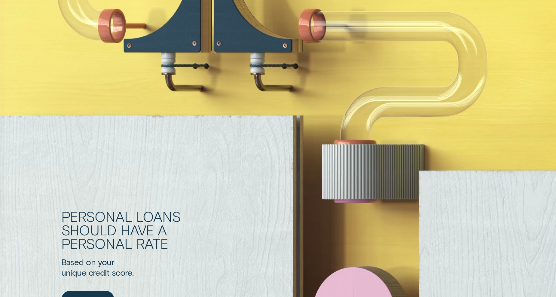 The image size is (556, 297). What do you see at coordinates (152, 243) in the screenshot?
I see `div: rate` at bounding box center [152, 243].